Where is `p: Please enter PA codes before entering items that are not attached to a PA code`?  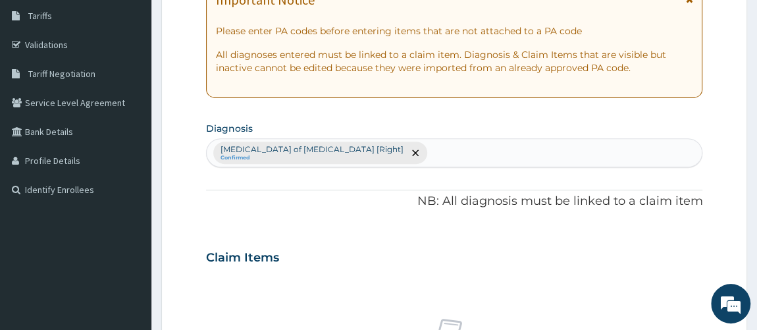 p: Please enter PA codes before entering items that are not attached to a PA code is located at coordinates (454, 31).